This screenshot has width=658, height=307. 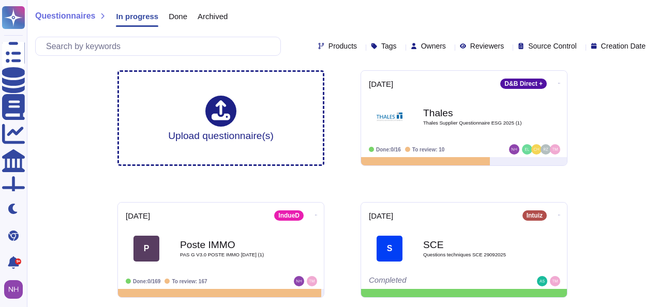 What do you see at coordinates (389, 46) in the screenshot?
I see `span: Tags` at bounding box center [389, 46].